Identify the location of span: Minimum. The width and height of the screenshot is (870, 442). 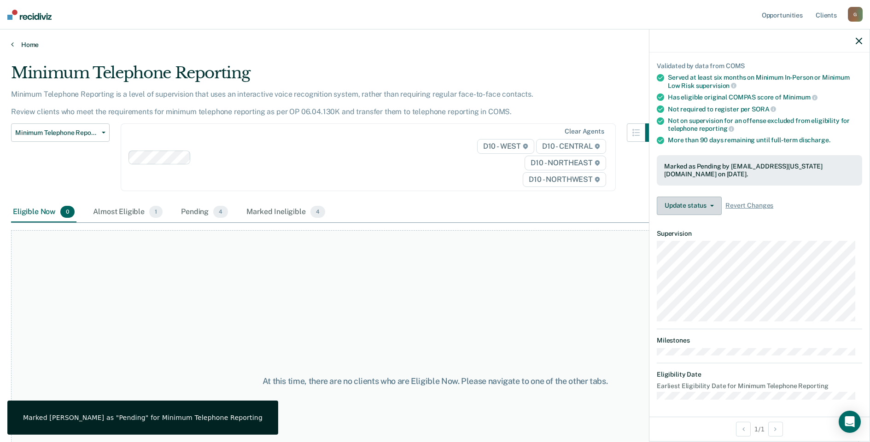
(800, 97).